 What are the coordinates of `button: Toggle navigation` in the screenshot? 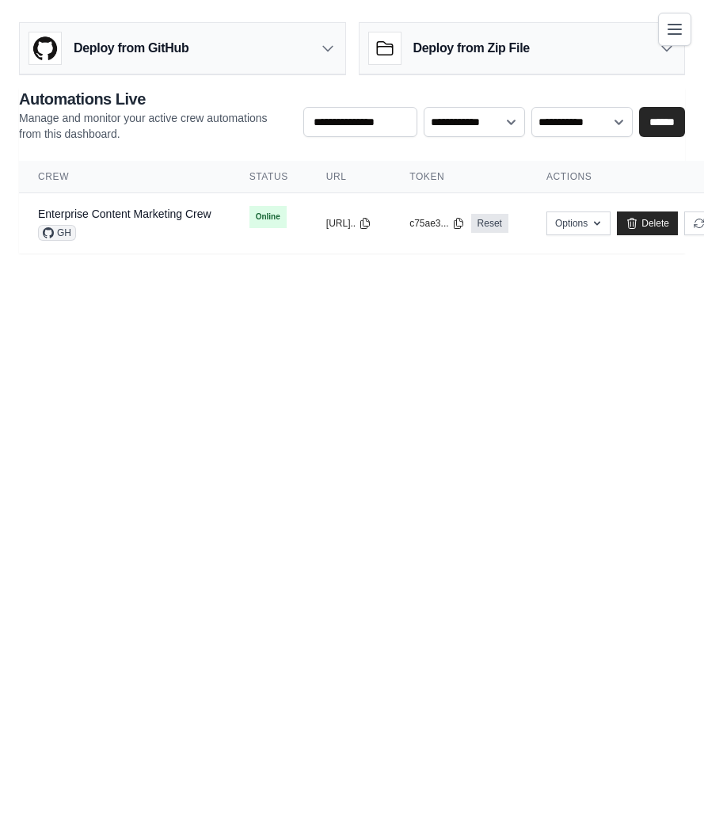 It's located at (675, 29).